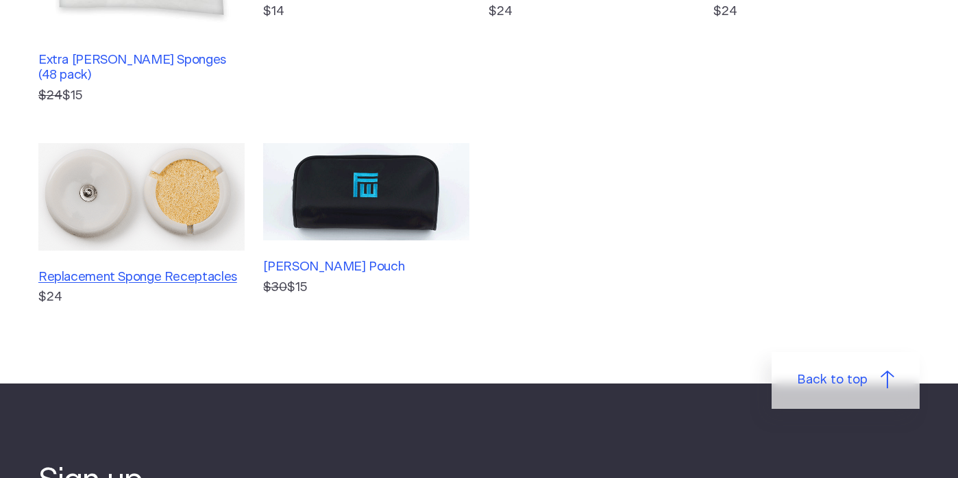 Image resolution: width=958 pixels, height=478 pixels. I want to click on a: Replacement Sponge Receptacles$24, so click(141, 225).